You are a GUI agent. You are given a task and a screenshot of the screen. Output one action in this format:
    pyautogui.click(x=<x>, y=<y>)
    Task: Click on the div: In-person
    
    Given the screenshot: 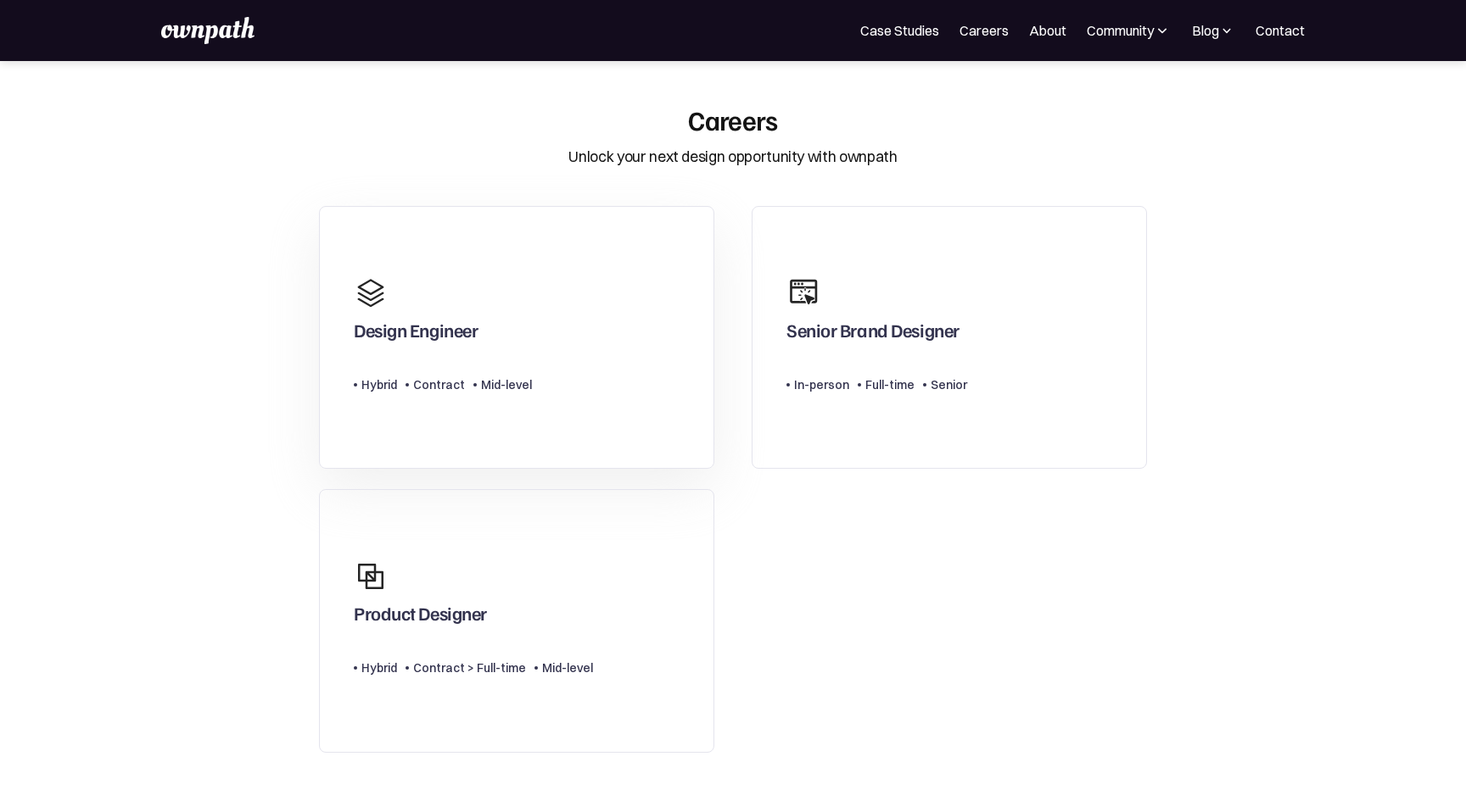 What is the action you would take?
    pyautogui.click(x=821, y=385)
    